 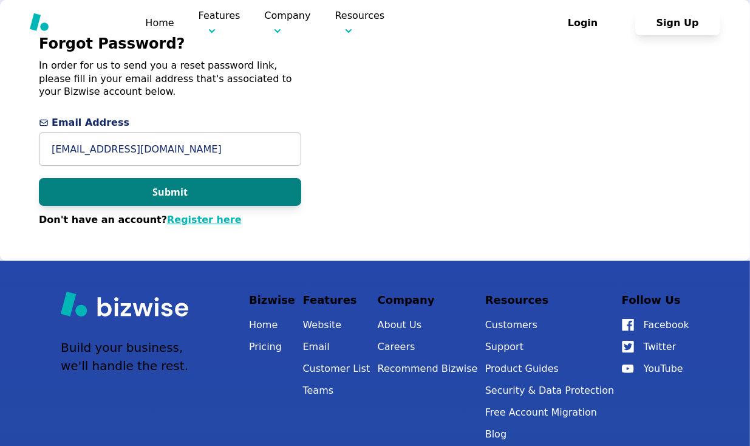 What do you see at coordinates (427, 325) in the screenshot?
I see `a: About Us` at bounding box center [427, 325].